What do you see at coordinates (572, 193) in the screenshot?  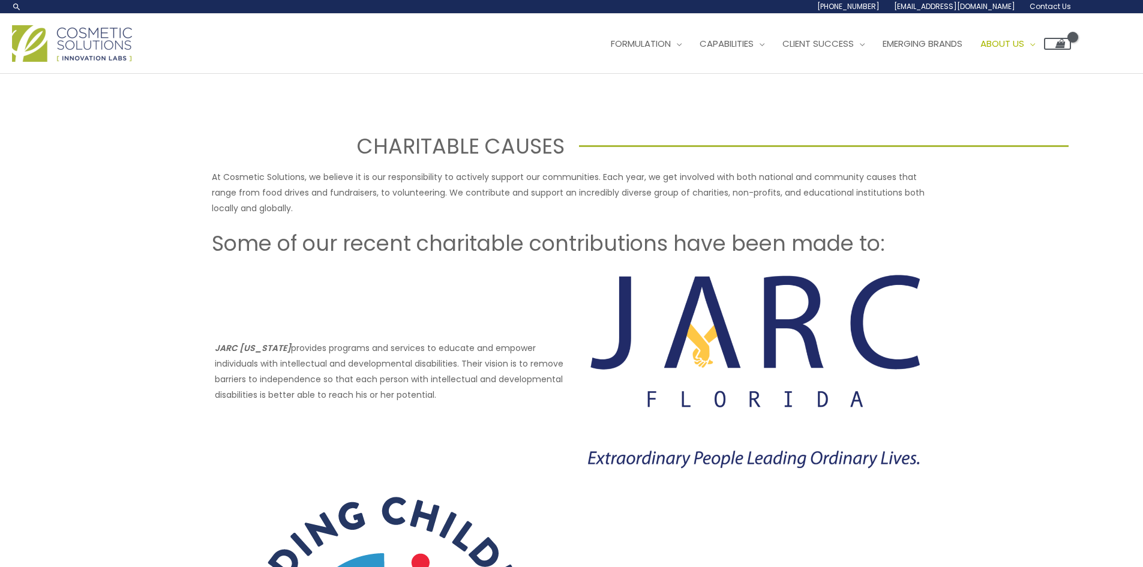 I see `p: At Cosmetic Solutions, we believe it is our responsibility to actively support our communities. E...` at bounding box center [572, 193].